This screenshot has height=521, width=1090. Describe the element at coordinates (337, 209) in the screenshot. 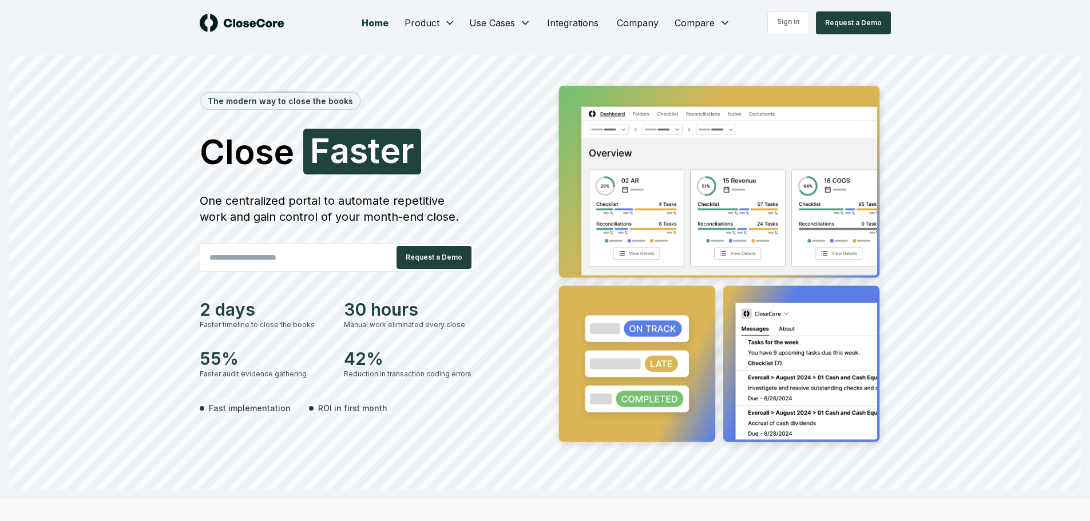

I see `div: One centralized portal to automate repetitive work and gain control of your month-end close.` at that location.